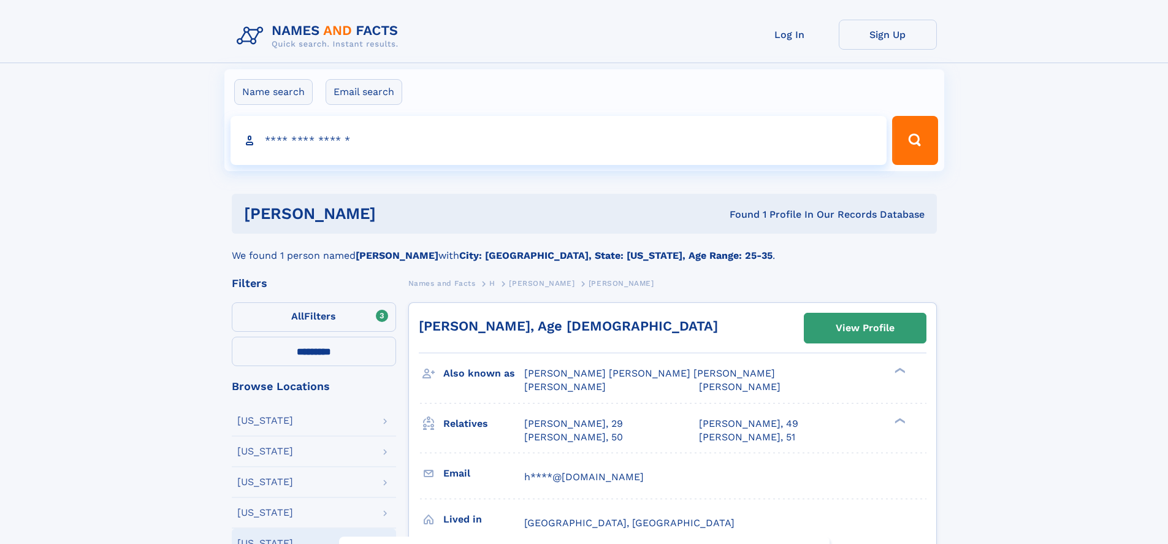 This screenshot has width=1168, height=544. I want to click on div: Filters, so click(314, 283).